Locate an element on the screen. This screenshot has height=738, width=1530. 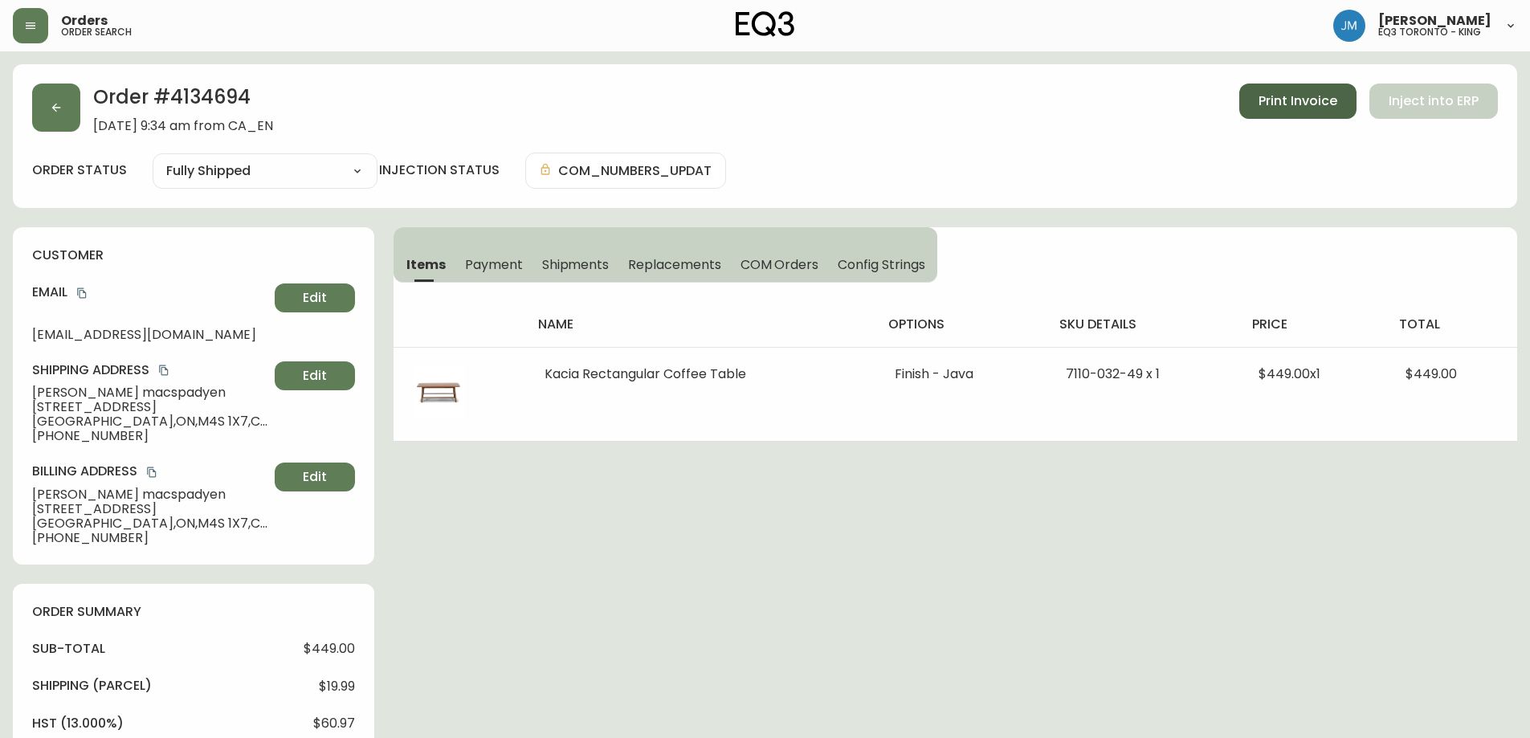
span: Items is located at coordinates (426, 264).